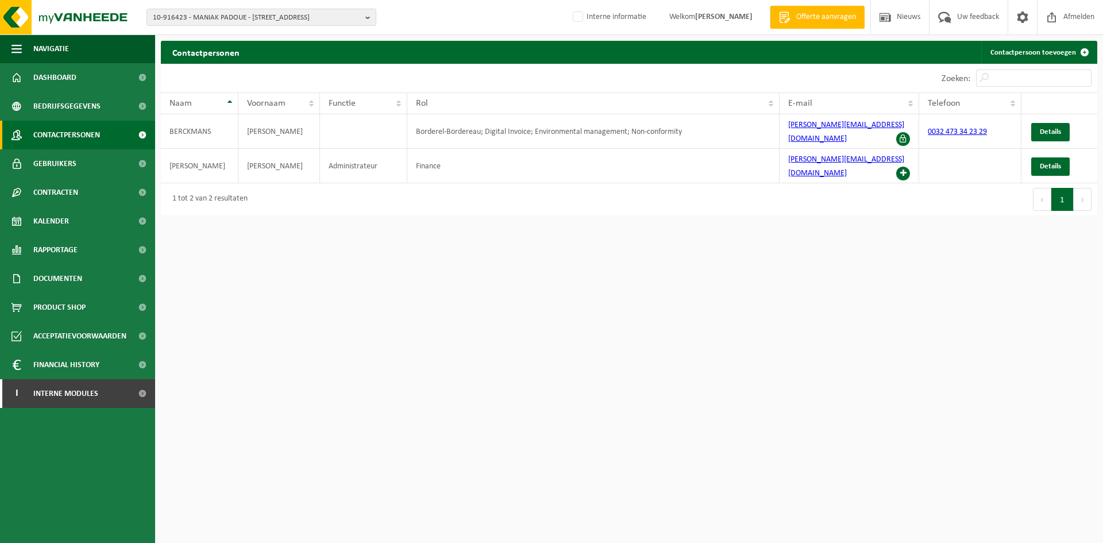  I want to click on td: Administrateur, so click(364, 166).